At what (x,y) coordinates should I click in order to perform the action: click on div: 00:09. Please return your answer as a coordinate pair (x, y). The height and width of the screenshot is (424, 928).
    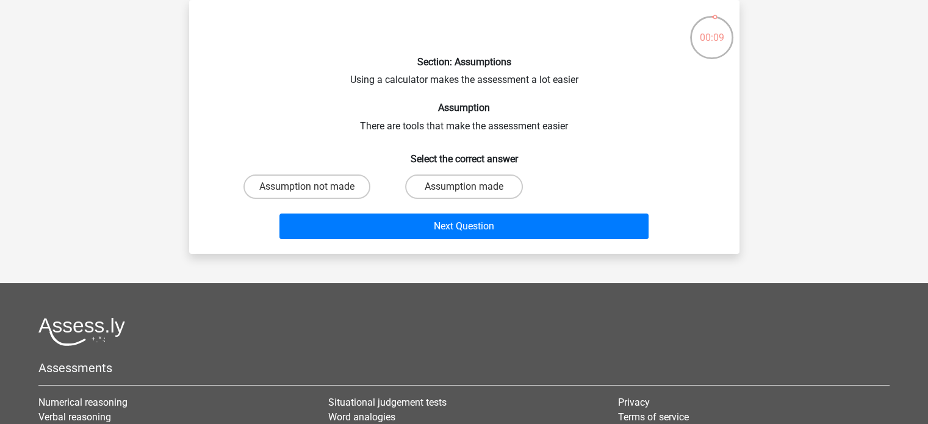
    Looking at the image, I should click on (712, 30).